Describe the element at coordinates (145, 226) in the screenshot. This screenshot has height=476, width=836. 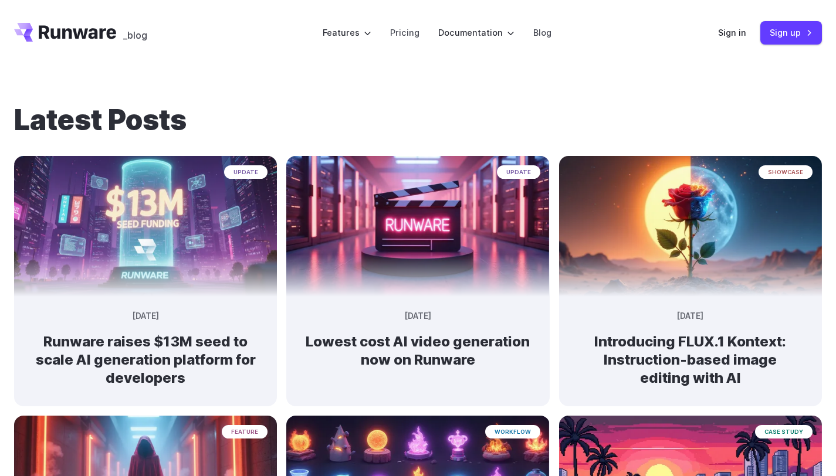
I see `img: Futuristic city scene with neon lights showing Runware announcement of $13M seed funding in large...` at that location.